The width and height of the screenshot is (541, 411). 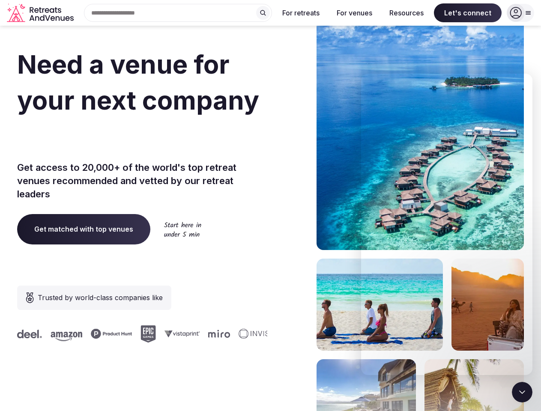 What do you see at coordinates (29, 334) in the screenshot?
I see `svg: Deel company logo` at bounding box center [29, 334].